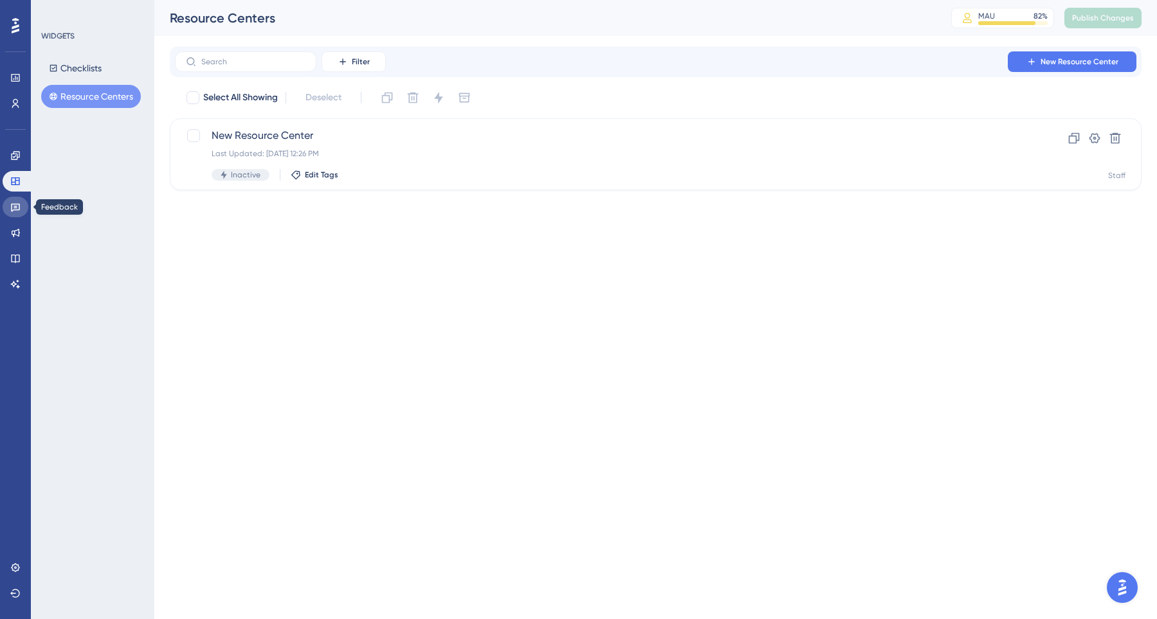 The width and height of the screenshot is (1157, 619). I want to click on span: Inactive, so click(246, 175).